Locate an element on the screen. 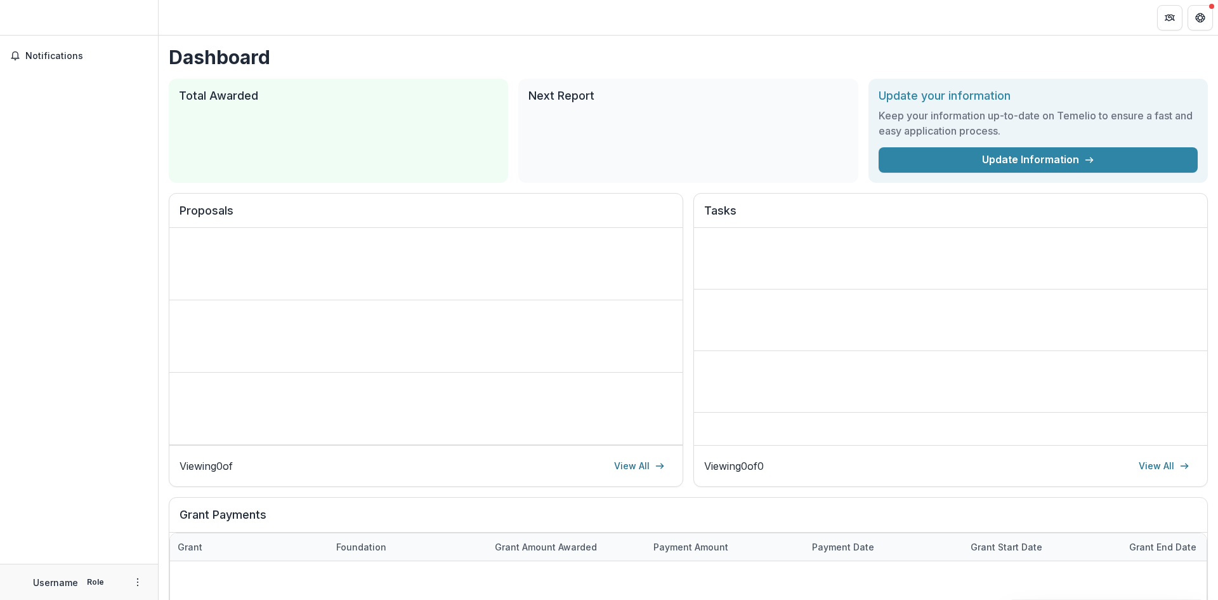 The image size is (1218, 600). h2: Next Report is located at coordinates (688, 96).